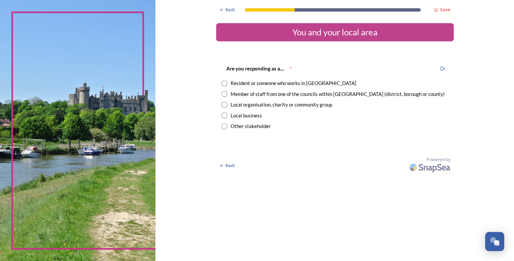 Image resolution: width=514 pixels, height=261 pixels. What do you see at coordinates (439, 159) in the screenshot?
I see `span: Powered by` at bounding box center [439, 159].